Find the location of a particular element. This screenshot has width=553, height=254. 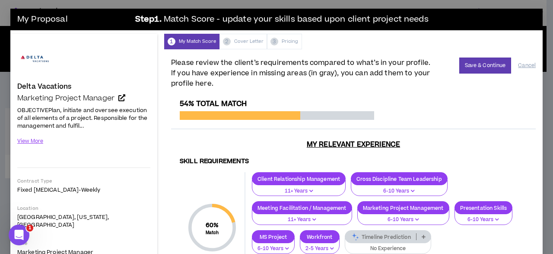

p: OBJECTIVEPlan, initiate and oversee execution of all elements of a project. Responsible for the m... is located at coordinates (84, 118).